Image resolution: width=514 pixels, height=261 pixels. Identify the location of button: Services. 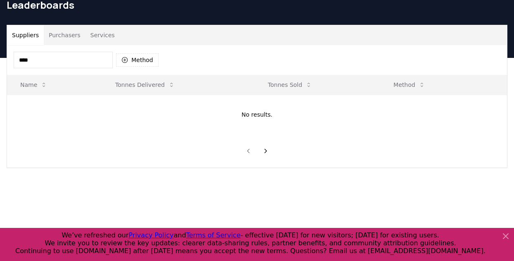
(102, 35).